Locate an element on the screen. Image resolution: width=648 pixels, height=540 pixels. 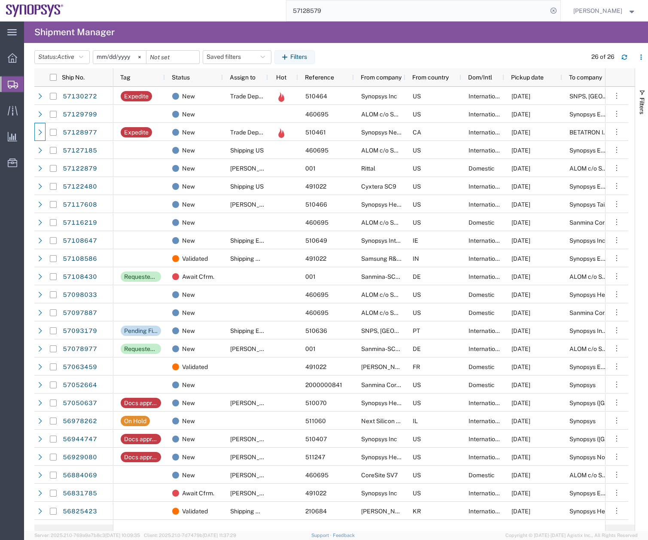
span: 09/25/2025 is located at coordinates (521, 457).